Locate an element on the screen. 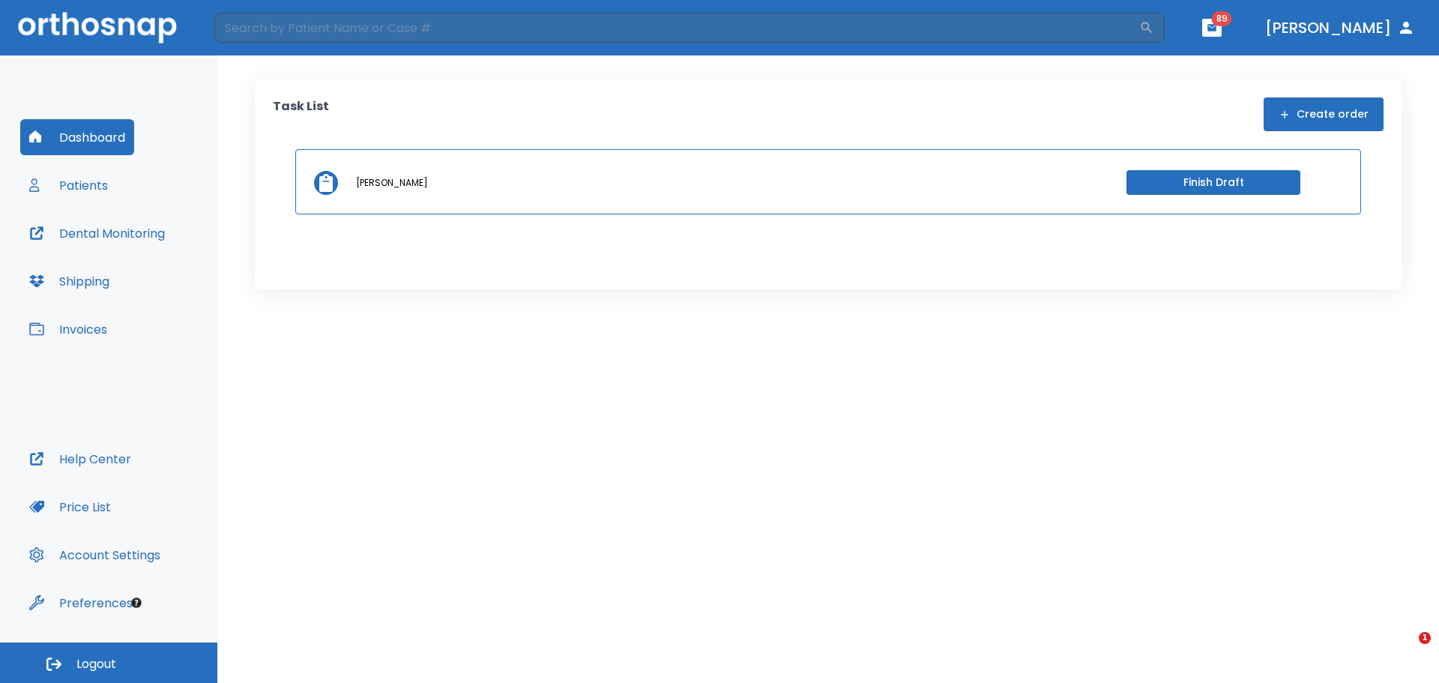 Image resolution: width=1439 pixels, height=683 pixels. a: Dental Monitoring is located at coordinates (97, 233).